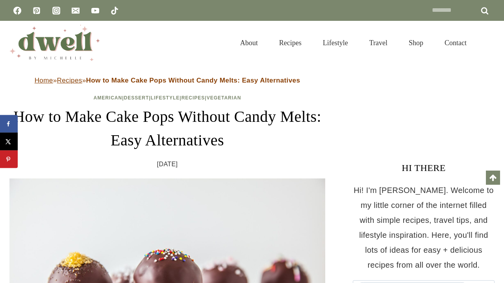  I want to click on a: DWELL by michelle, so click(55, 43).